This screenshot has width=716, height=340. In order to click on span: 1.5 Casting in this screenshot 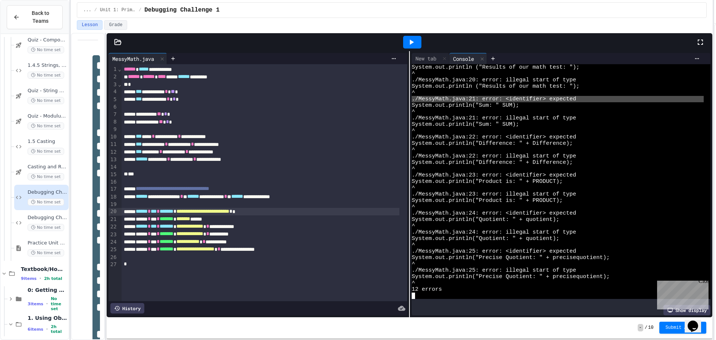, I will do `click(47, 141)`.